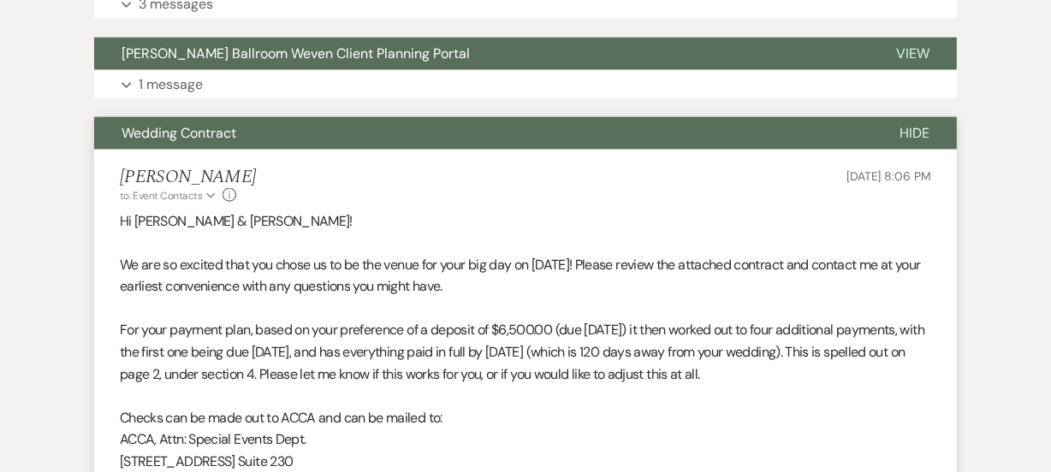  Describe the element at coordinates (526, 419) in the screenshot. I see `p: Checks can be made out to ACCA and can be mailed to:` at that location.